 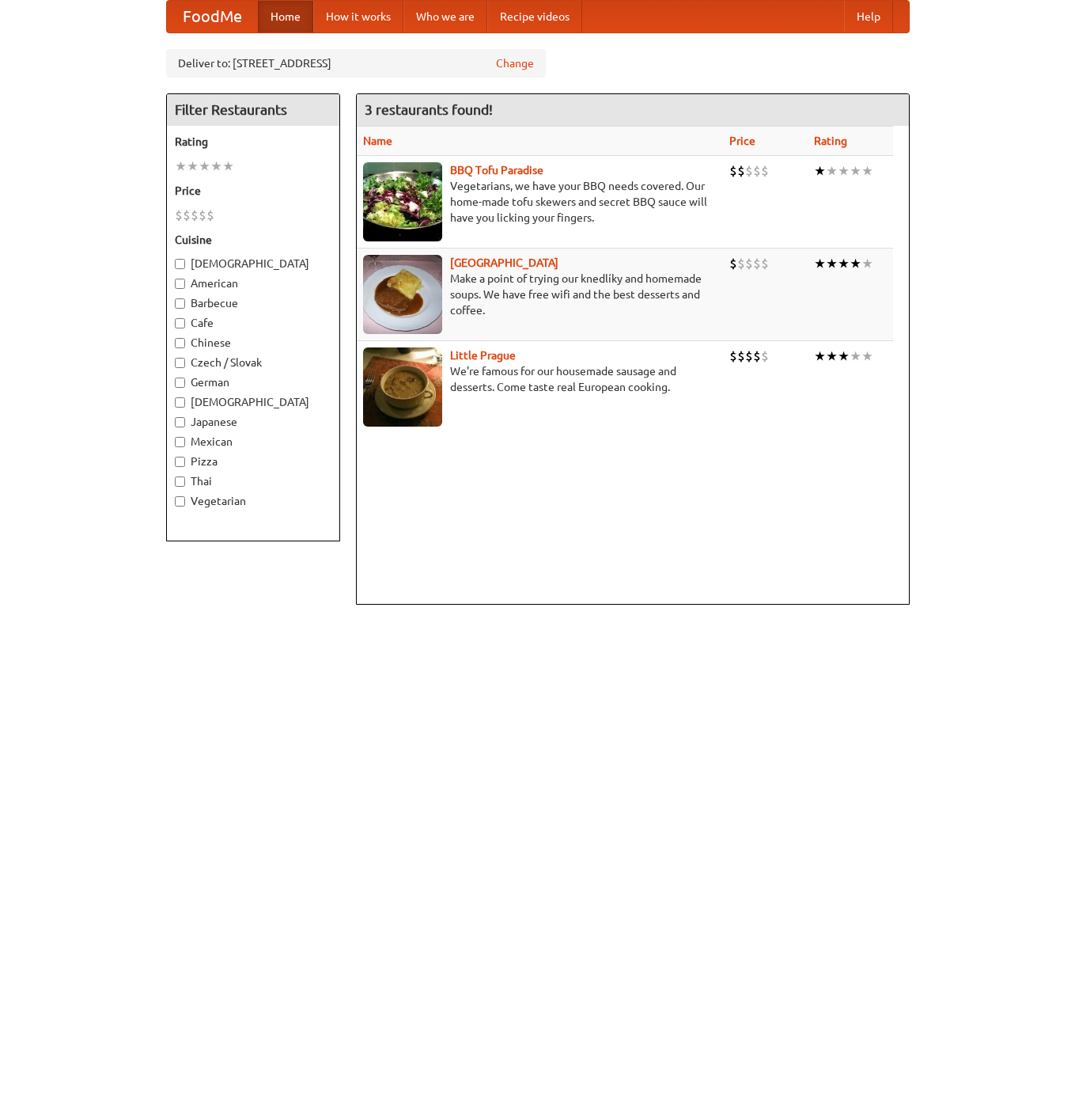 I want to click on input: Czech / Slovak, so click(x=179, y=362).